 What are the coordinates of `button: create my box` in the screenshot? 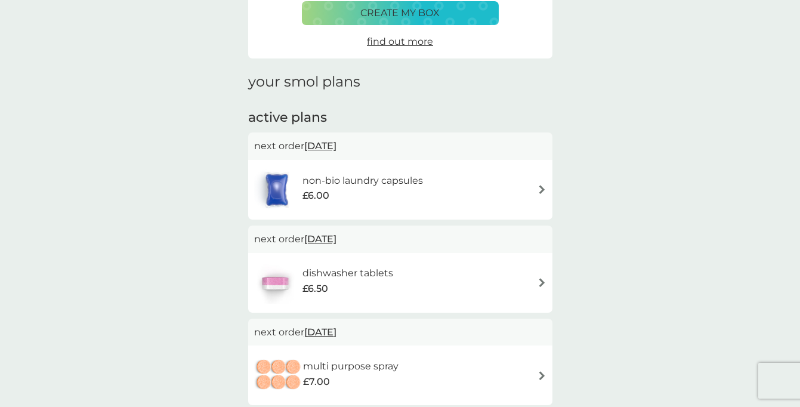 It's located at (400, 13).